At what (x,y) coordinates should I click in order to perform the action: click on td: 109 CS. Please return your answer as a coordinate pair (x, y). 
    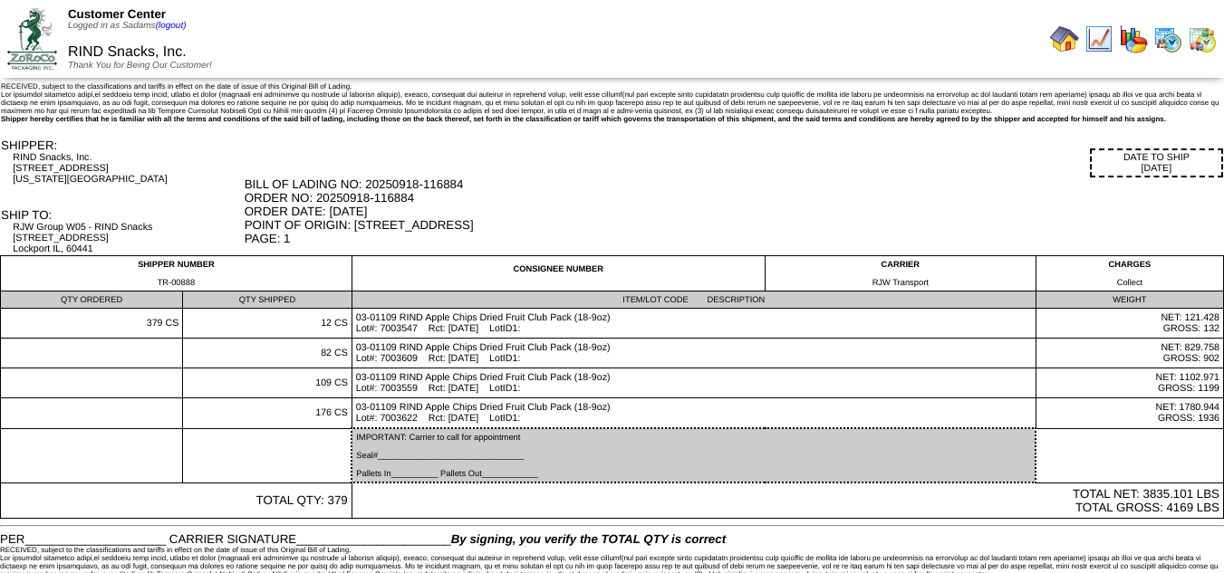
    Looking at the image, I should click on (267, 383).